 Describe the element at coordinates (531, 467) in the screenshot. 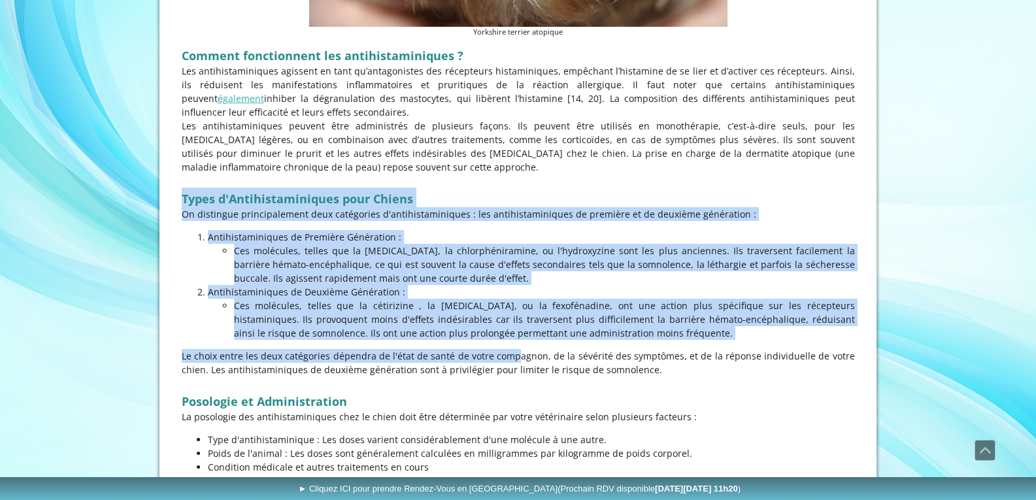

I see `p: Condition médicale et autres traitements en cours` at that location.